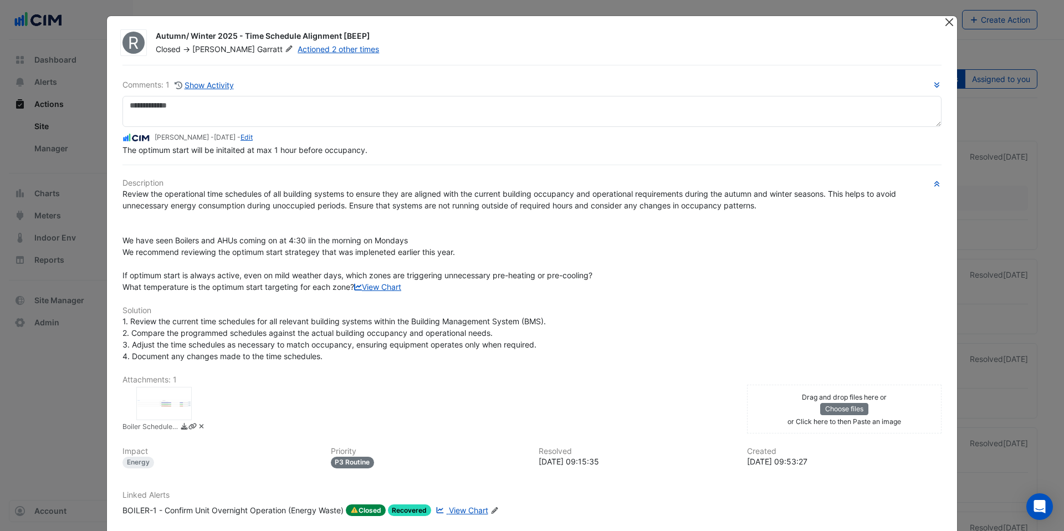 The height and width of the screenshot is (531, 1064). Describe the element at coordinates (1040, 506) in the screenshot. I see `div: Open Intercom Messenger` at that location.